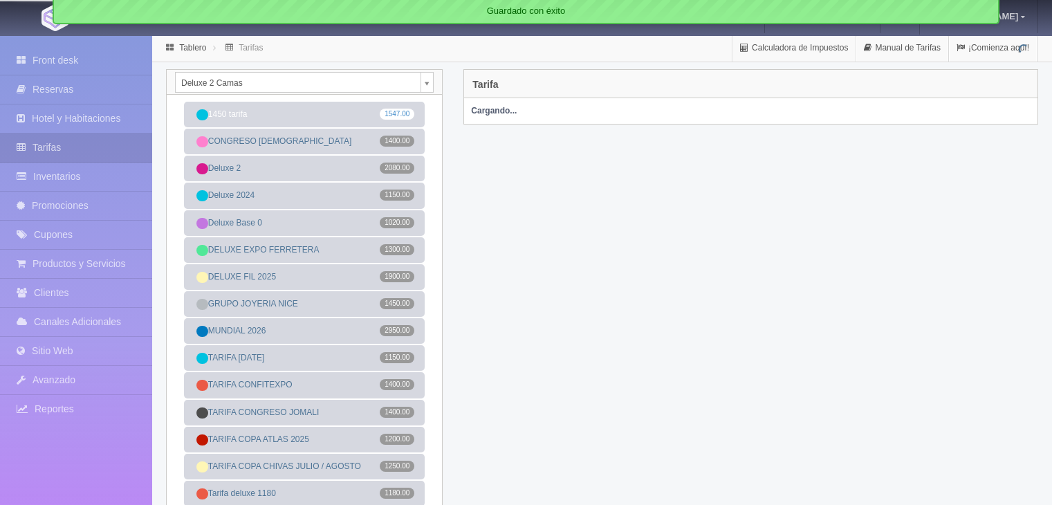  What do you see at coordinates (192, 48) in the screenshot?
I see `a: Tablero` at bounding box center [192, 48].